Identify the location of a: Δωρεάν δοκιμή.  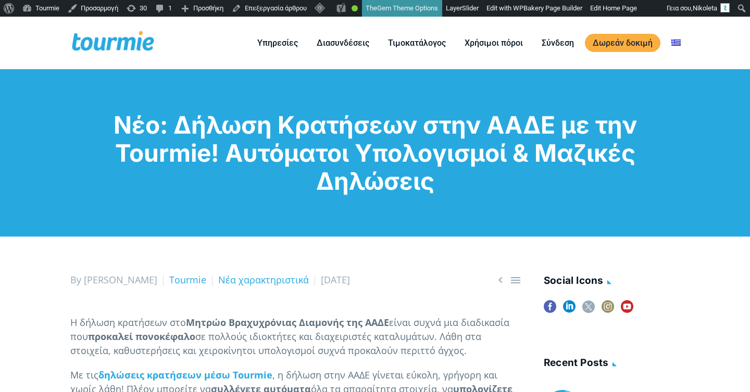
(622, 43).